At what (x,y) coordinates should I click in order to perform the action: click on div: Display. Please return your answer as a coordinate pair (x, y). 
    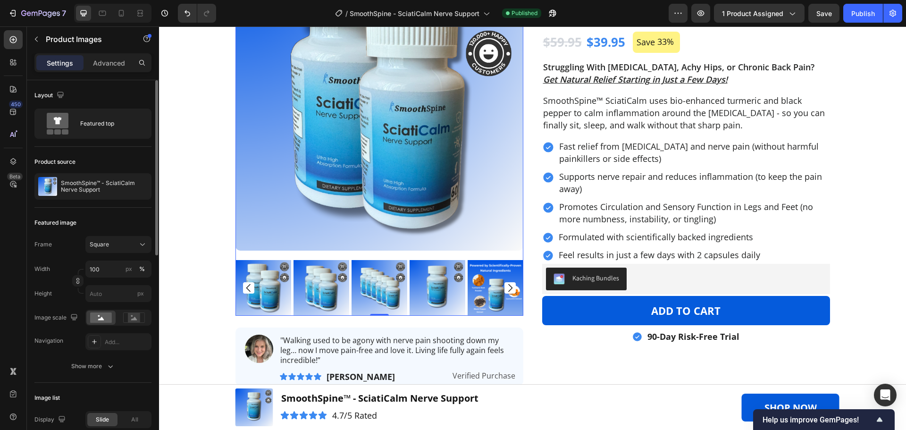
    Looking at the image, I should click on (51, 419).